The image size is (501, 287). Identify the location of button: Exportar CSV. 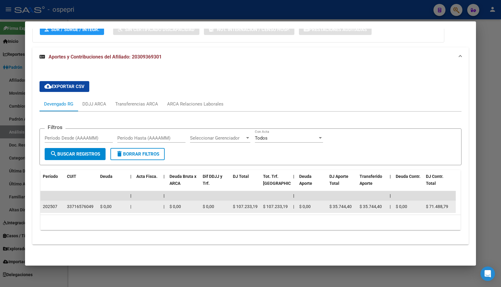
(64, 87).